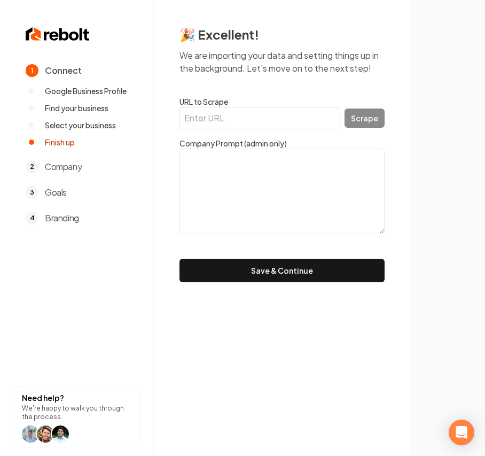  Describe the element at coordinates (63, 71) in the screenshot. I see `span: Connect` at that location.